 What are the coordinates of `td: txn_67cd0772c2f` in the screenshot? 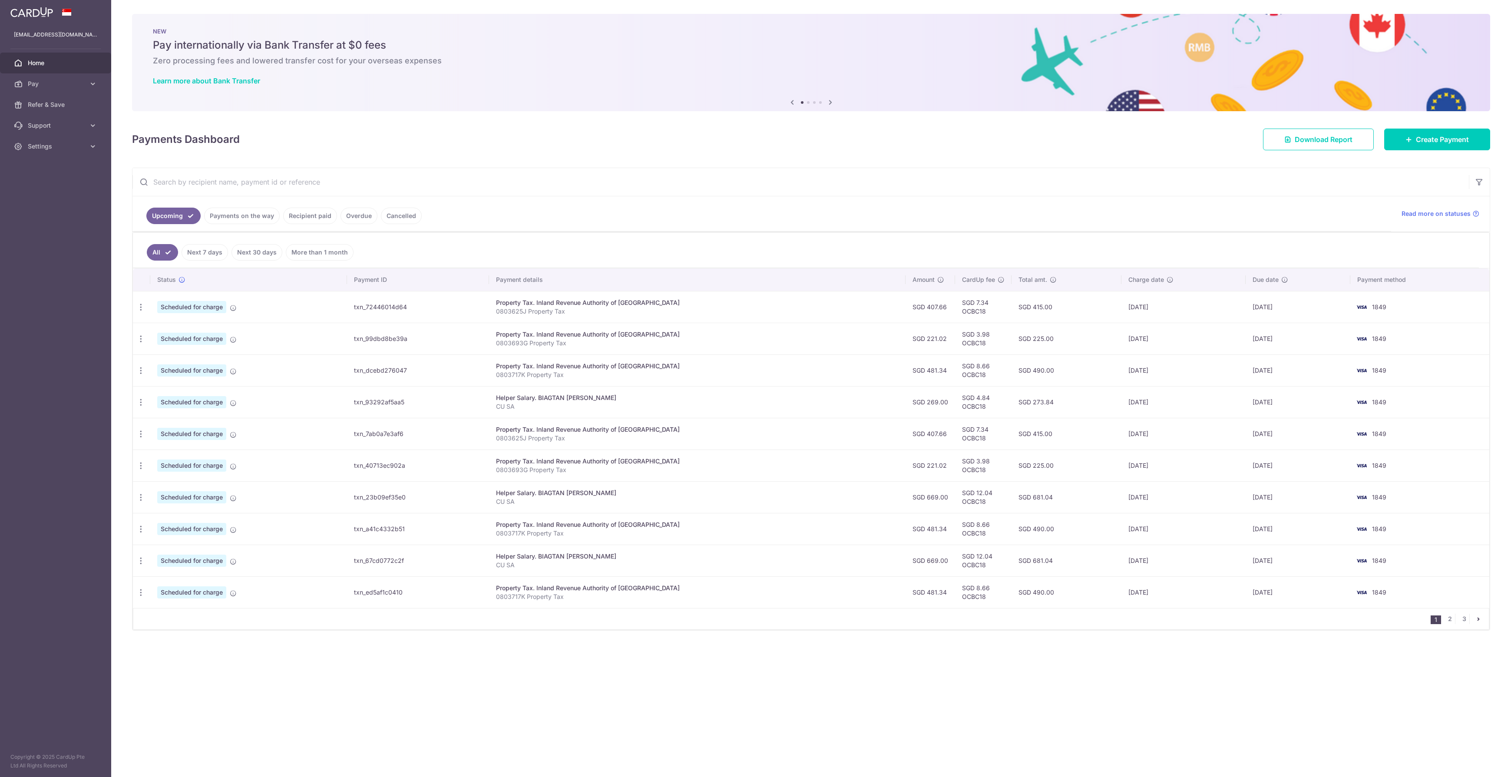 It's located at (418, 560).